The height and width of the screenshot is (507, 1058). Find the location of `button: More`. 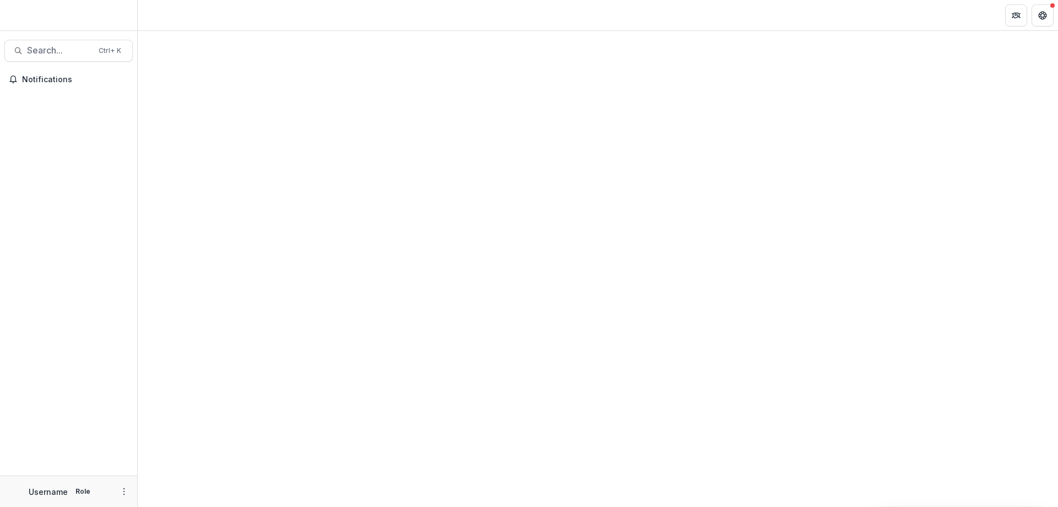

button: More is located at coordinates (124, 491).